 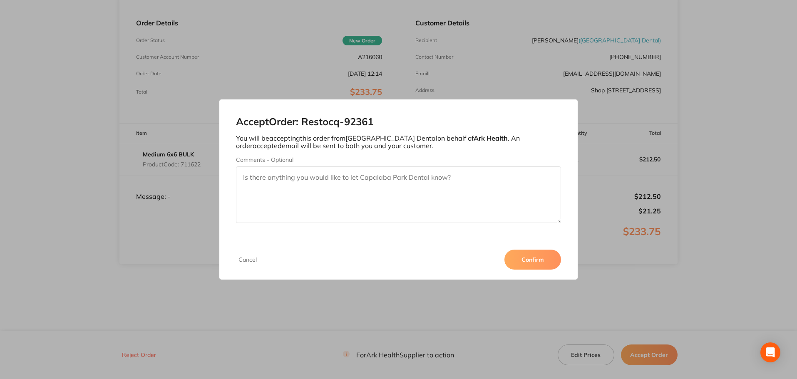 I want to click on button: Confirm, so click(x=533, y=260).